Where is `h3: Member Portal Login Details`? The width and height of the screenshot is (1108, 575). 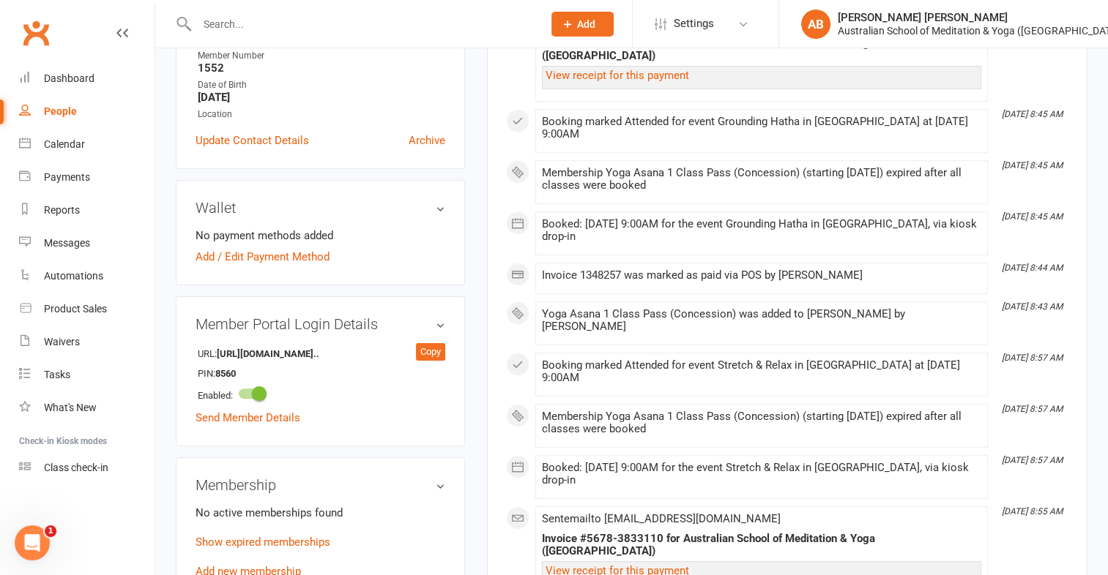 h3: Member Portal Login Details is located at coordinates (320, 324).